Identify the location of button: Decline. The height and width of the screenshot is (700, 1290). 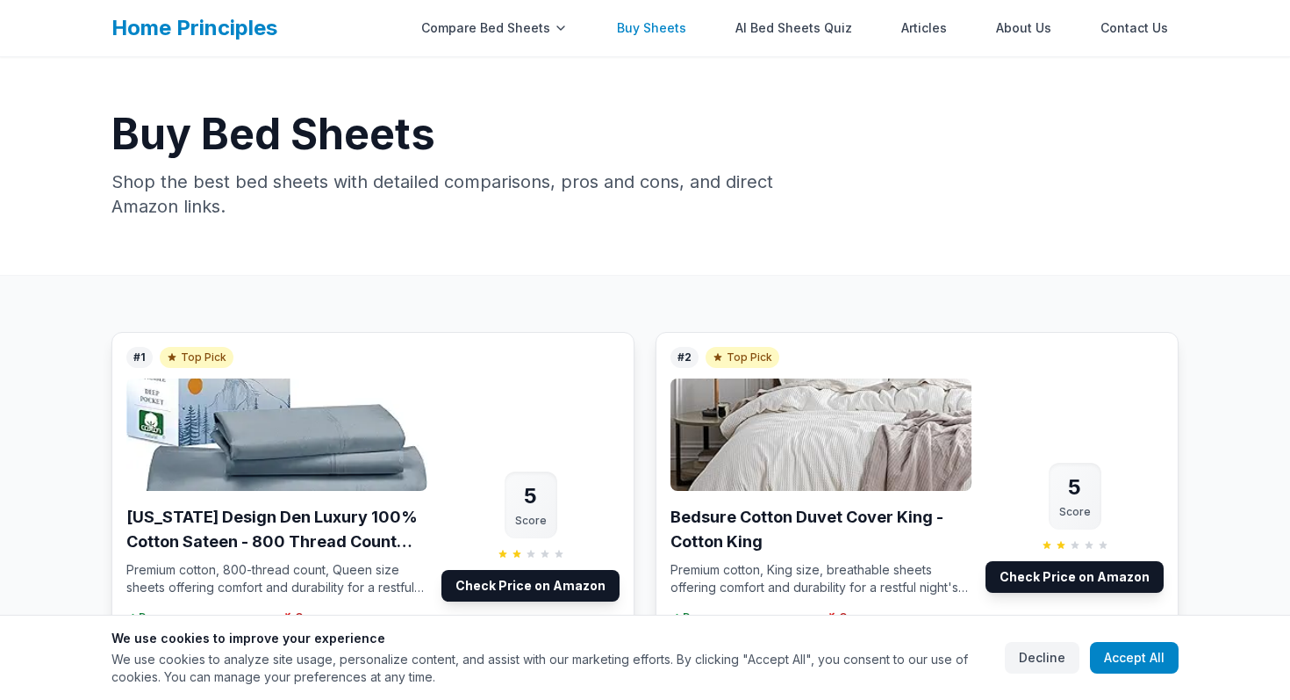
(1042, 657).